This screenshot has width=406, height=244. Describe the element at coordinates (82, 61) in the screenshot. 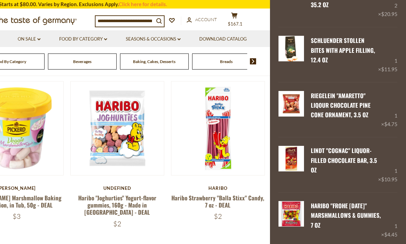

I see `span: Beverages` at that location.